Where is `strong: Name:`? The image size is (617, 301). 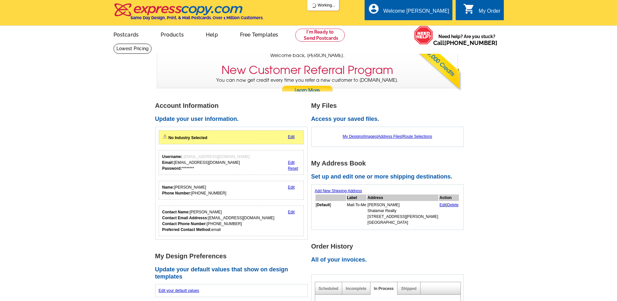 strong: Name: is located at coordinates (168, 187).